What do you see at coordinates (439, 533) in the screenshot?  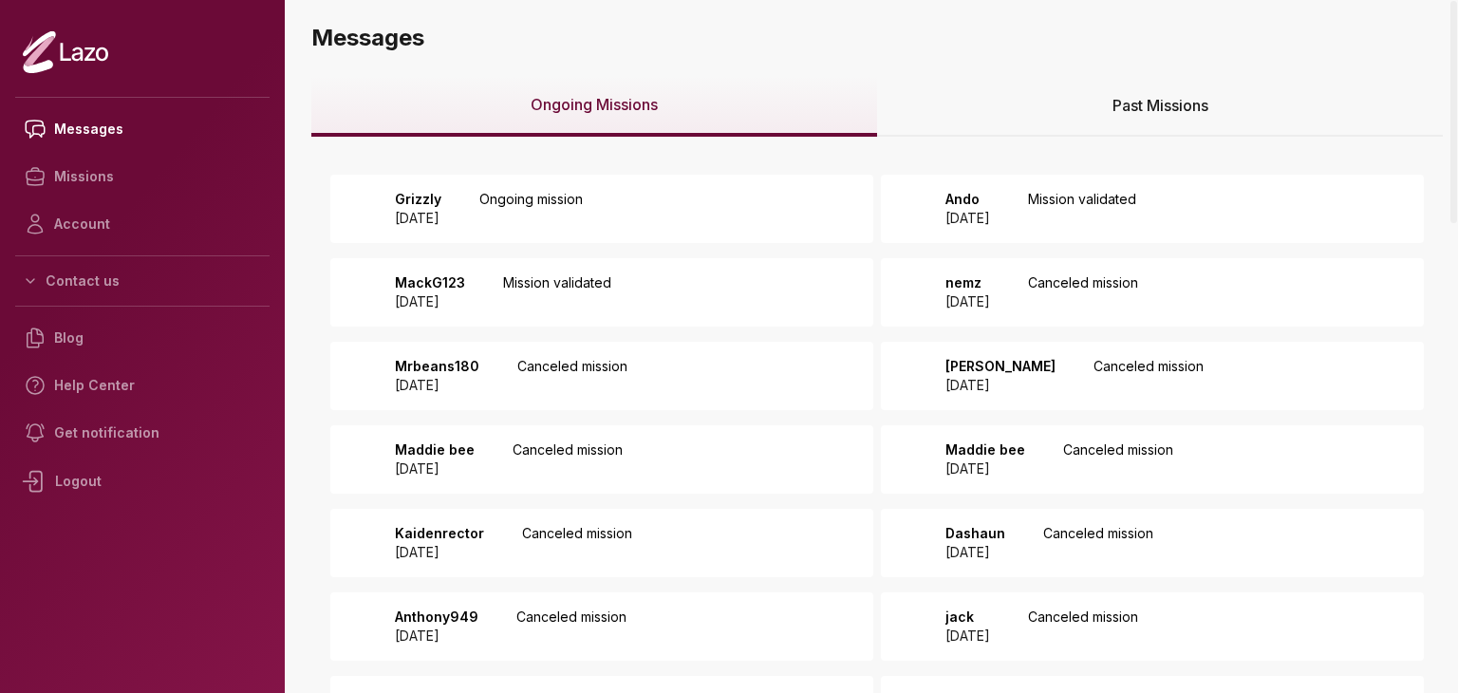 I see `p: Kaidenrector` at bounding box center [439, 533].